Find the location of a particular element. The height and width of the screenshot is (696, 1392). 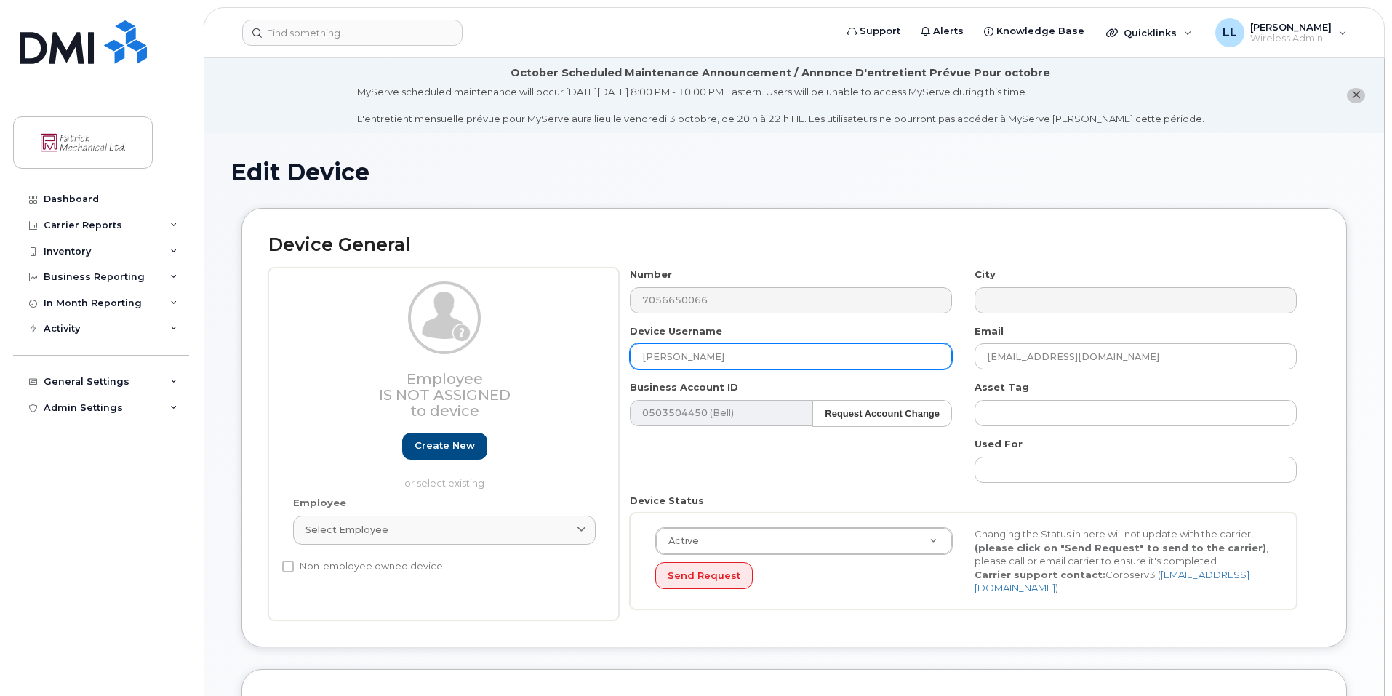

label: Used For is located at coordinates (999, 444).